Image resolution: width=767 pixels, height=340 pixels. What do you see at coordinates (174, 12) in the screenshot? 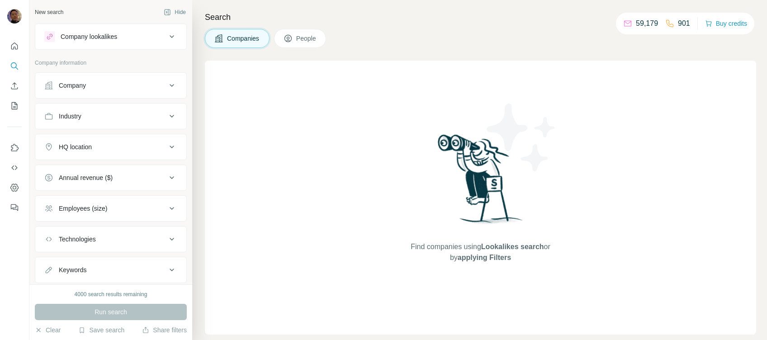
I see `button: Hide` at bounding box center [174, 12].